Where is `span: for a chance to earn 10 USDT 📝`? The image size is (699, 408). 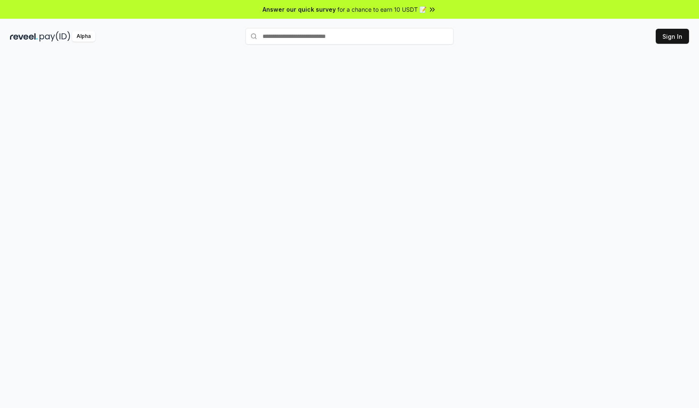 span: for a chance to earn 10 USDT 📝 is located at coordinates (382, 9).